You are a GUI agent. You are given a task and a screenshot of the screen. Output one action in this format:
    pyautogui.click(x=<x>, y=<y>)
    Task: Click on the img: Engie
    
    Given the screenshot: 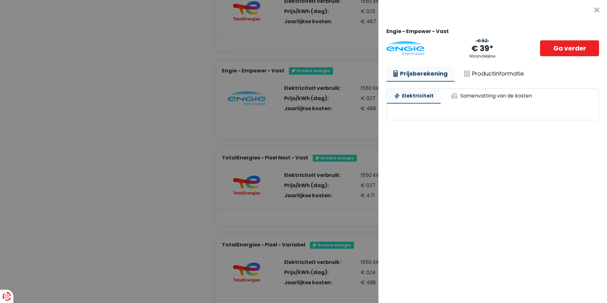 What is the action you would take?
    pyautogui.click(x=405, y=48)
    